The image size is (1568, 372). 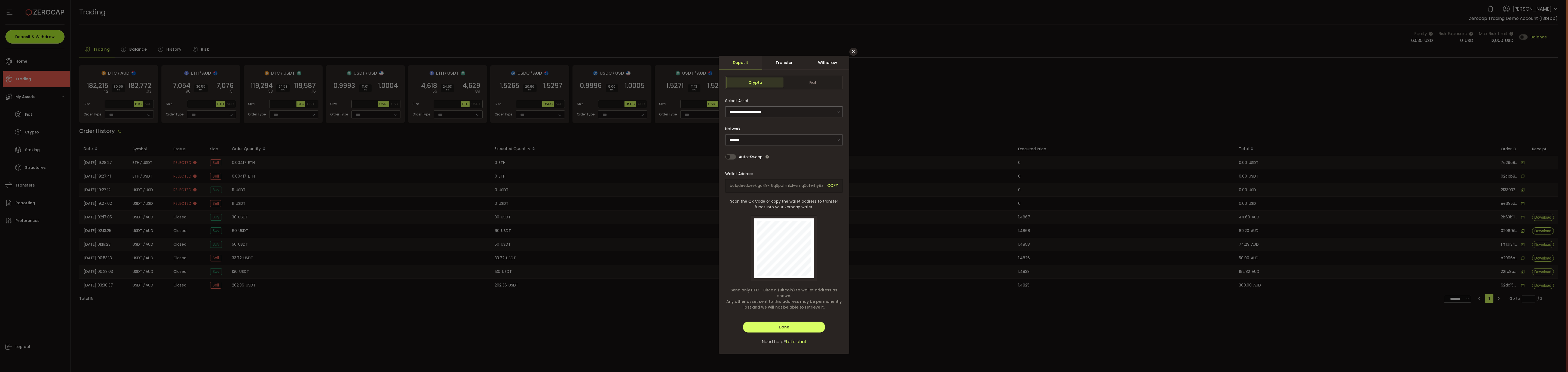 I want to click on span: Auto-Sweep, so click(x=751, y=157).